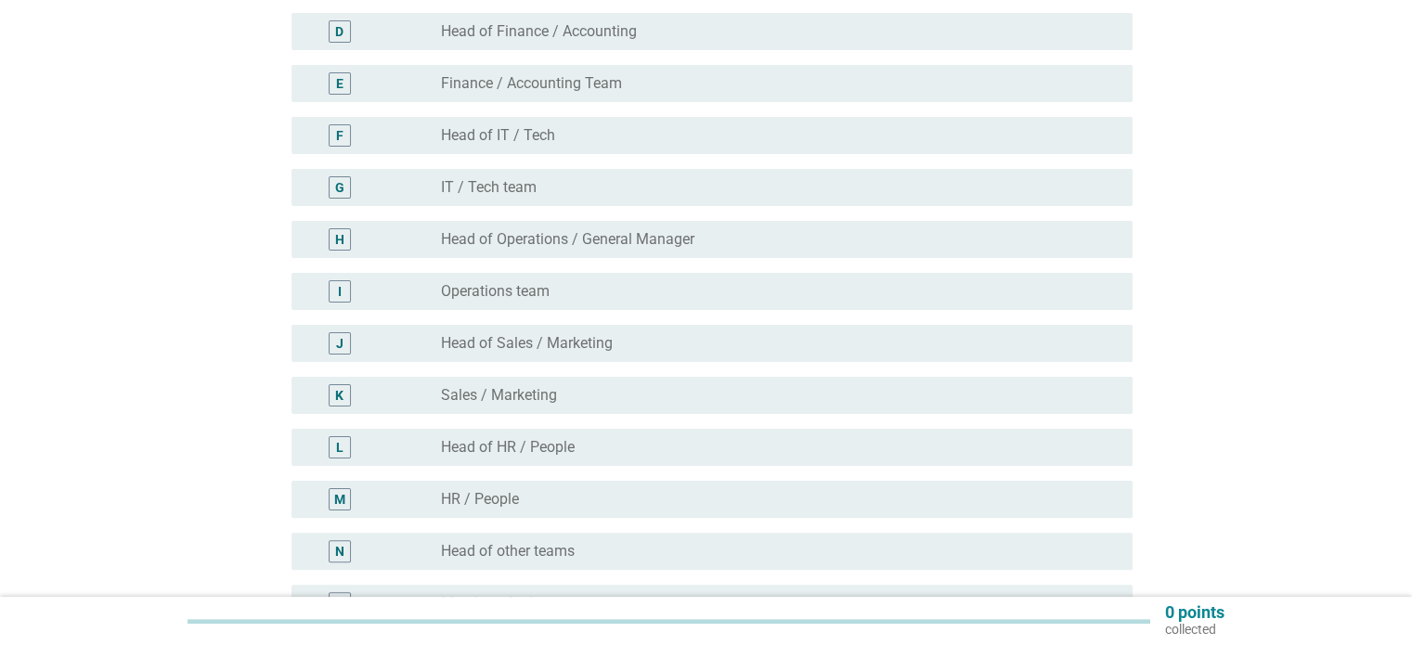  I want to click on label: Head of IT / Tech, so click(498, 136).